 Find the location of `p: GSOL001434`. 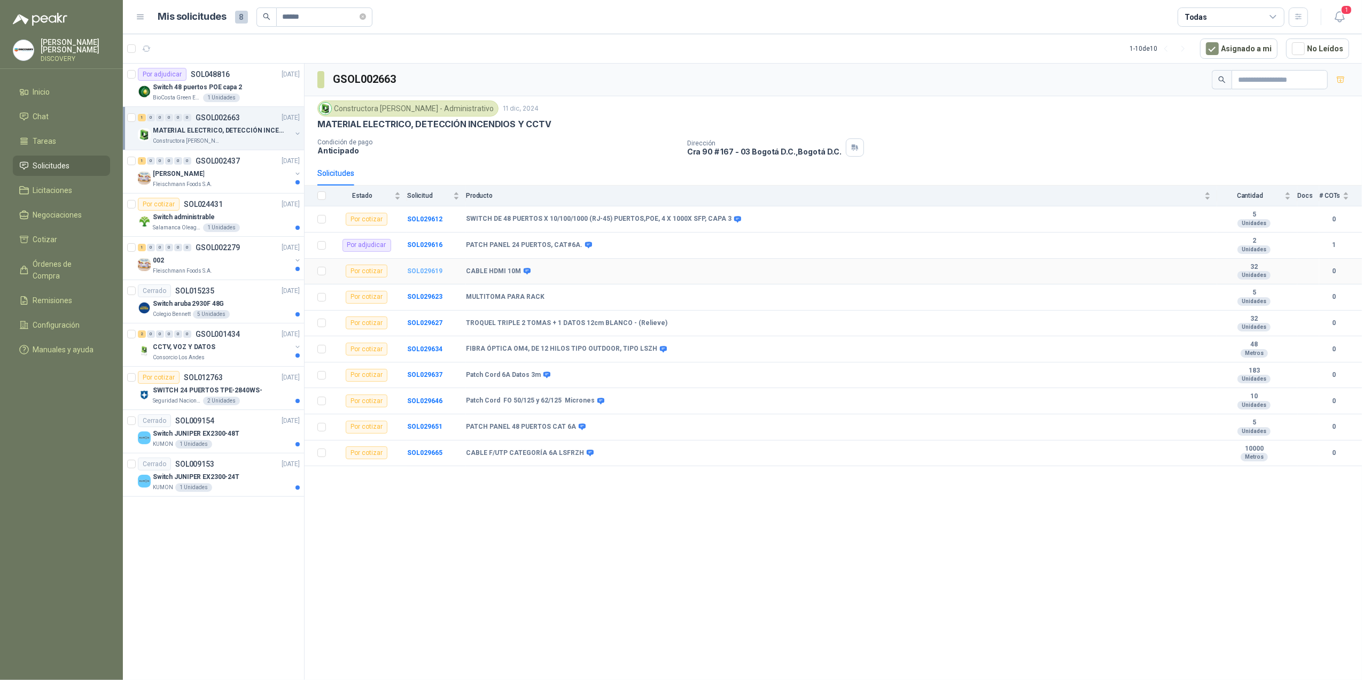

p: GSOL001434 is located at coordinates (218, 334).